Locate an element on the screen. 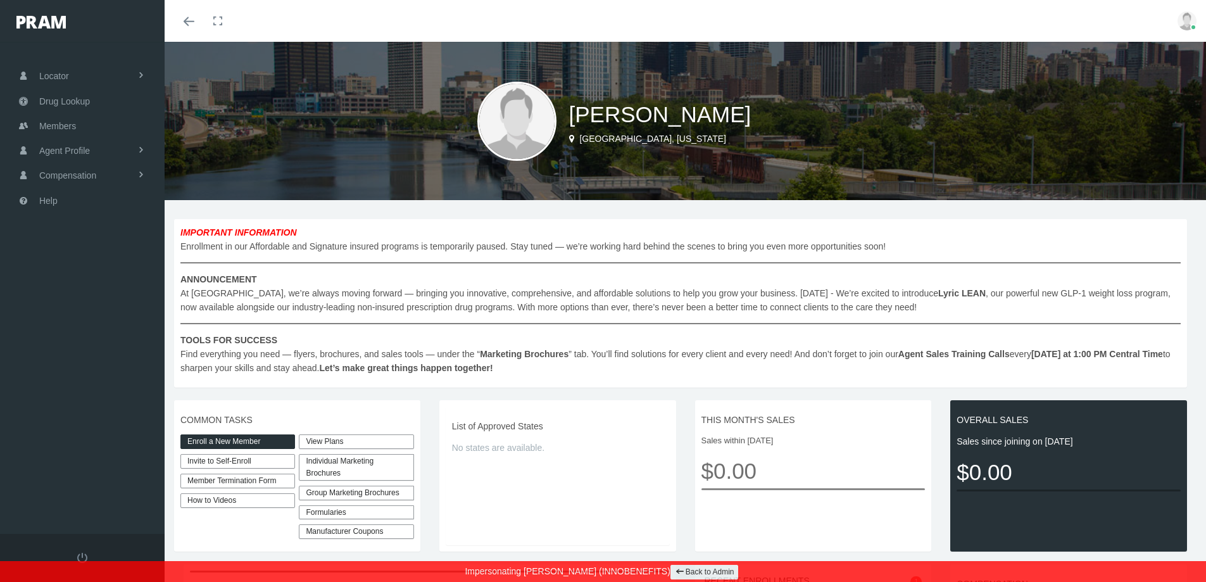 The height and width of the screenshot is (582, 1206). span: Members is located at coordinates (58, 126).